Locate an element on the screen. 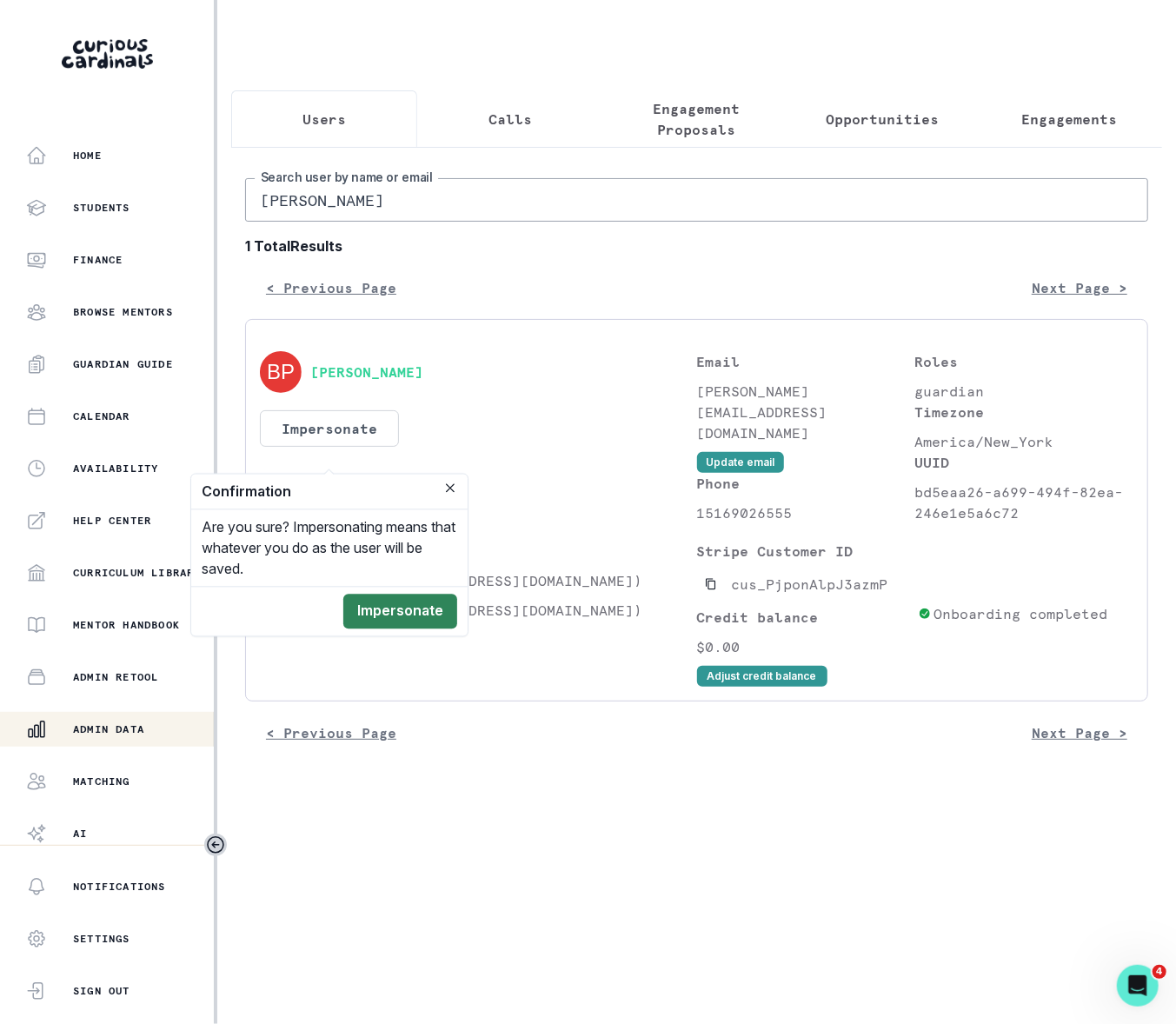 The height and width of the screenshot is (1024, 1176). p: Notifications is located at coordinates (119, 887).